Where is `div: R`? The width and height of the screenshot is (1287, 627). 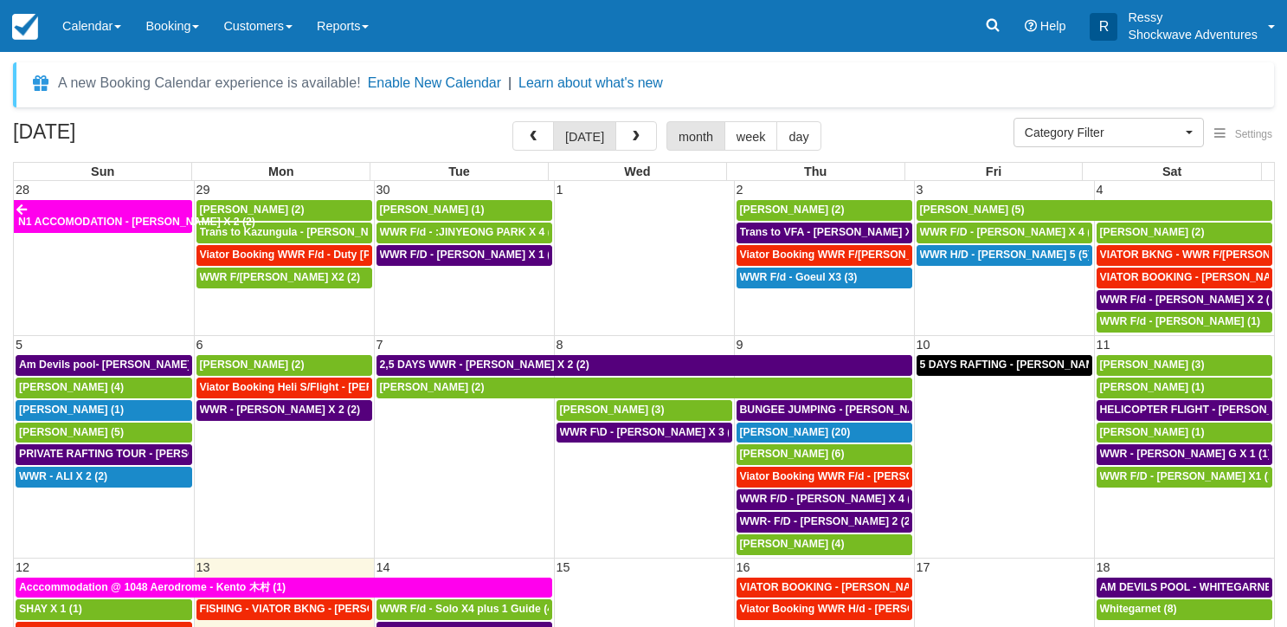
div: R is located at coordinates (1103, 27).